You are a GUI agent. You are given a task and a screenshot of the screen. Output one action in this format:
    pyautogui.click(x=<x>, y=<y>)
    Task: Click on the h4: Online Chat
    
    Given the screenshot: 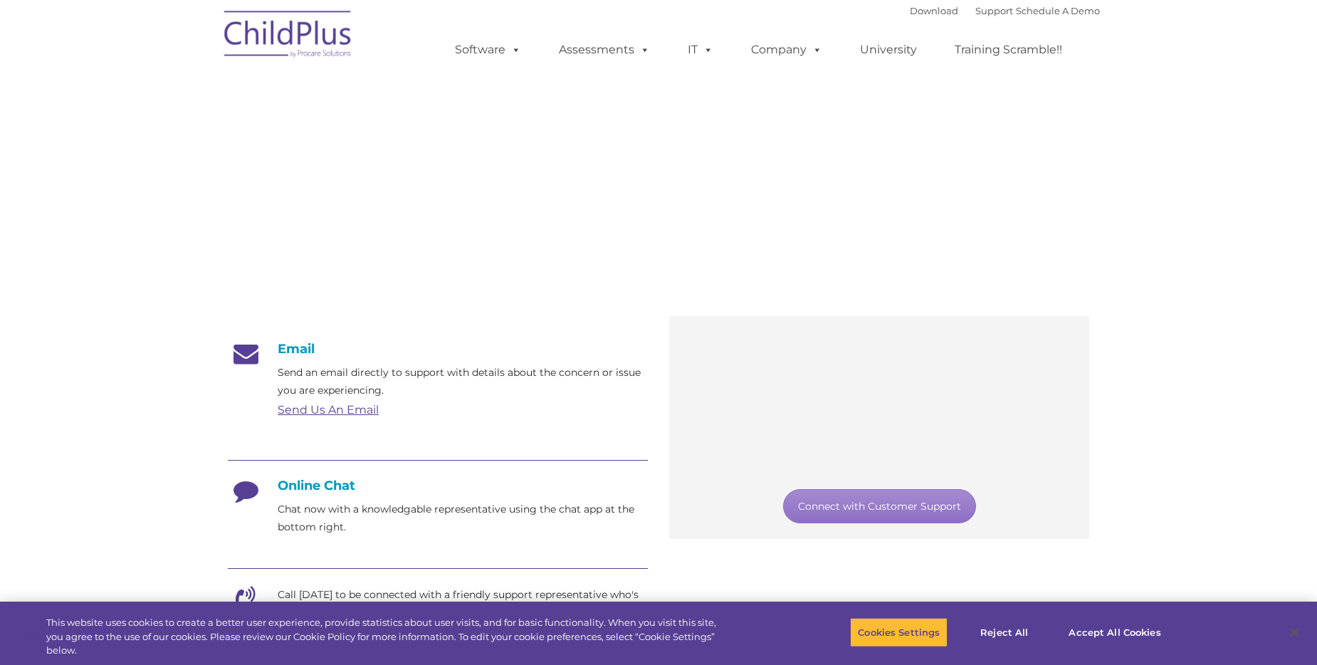 What is the action you would take?
    pyautogui.click(x=438, y=485)
    